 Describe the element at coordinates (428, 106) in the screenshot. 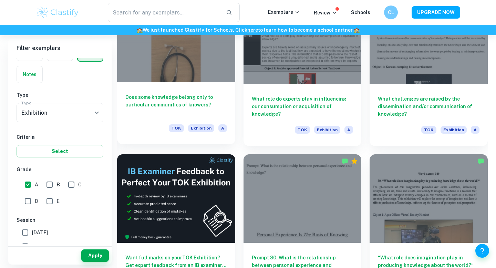

I see `h6: What challenges are raised by the dissemination and/or communication of knowledge?` at that location.